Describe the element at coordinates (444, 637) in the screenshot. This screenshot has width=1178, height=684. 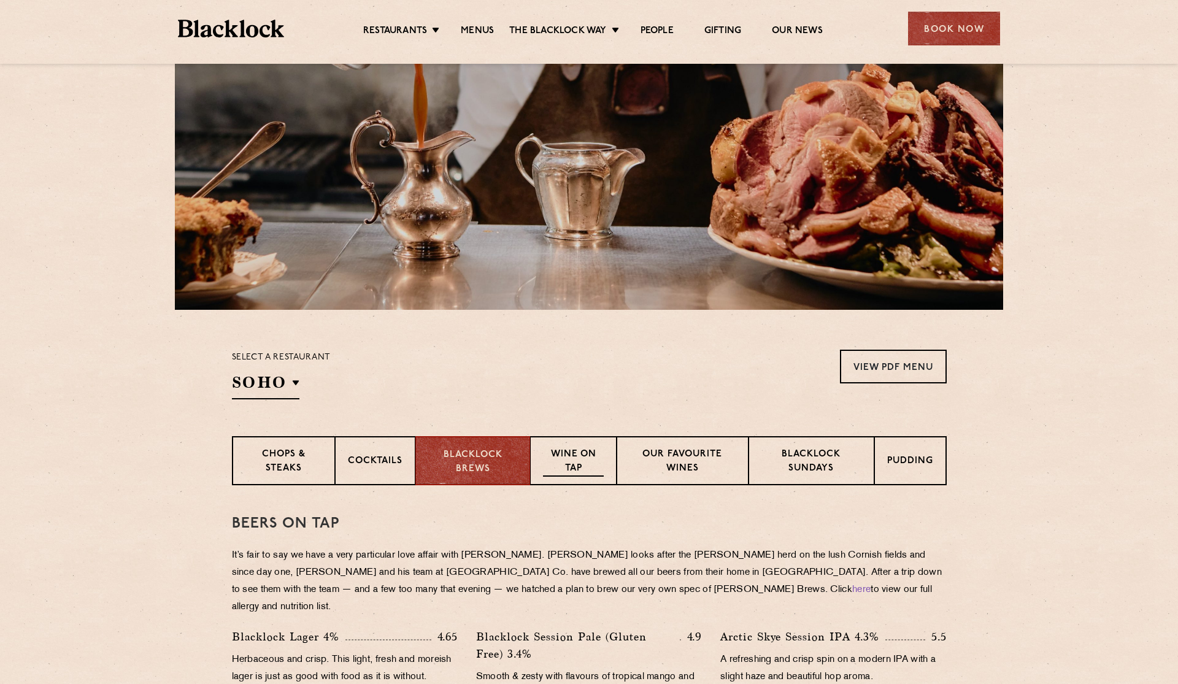
I see `p: 4.65` at that location.